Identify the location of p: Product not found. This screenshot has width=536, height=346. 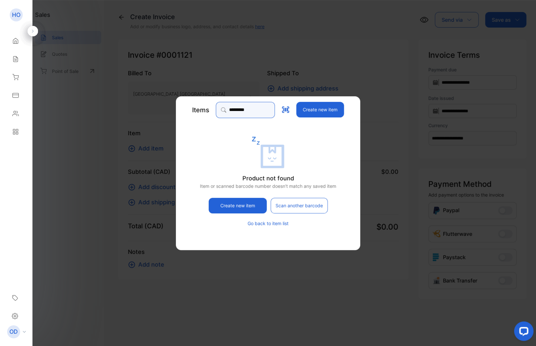
(268, 178).